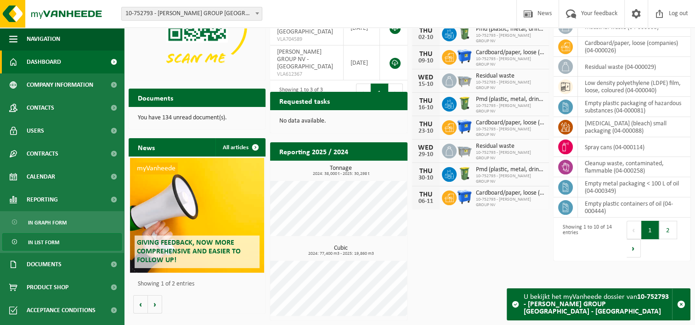 This screenshot has width=695, height=325. What do you see at coordinates (634, 67) in the screenshot?
I see `td: residual waste (04-000029)` at bounding box center [634, 67].